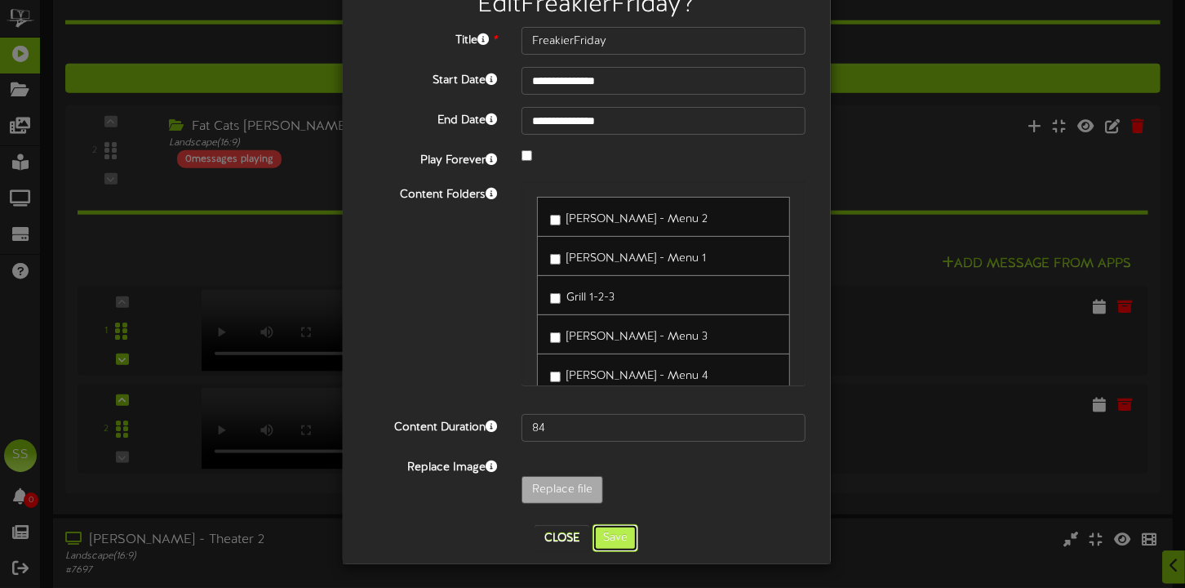 The width and height of the screenshot is (1185, 588). What do you see at coordinates (615, 538) in the screenshot?
I see `button: Save` at bounding box center [615, 538].